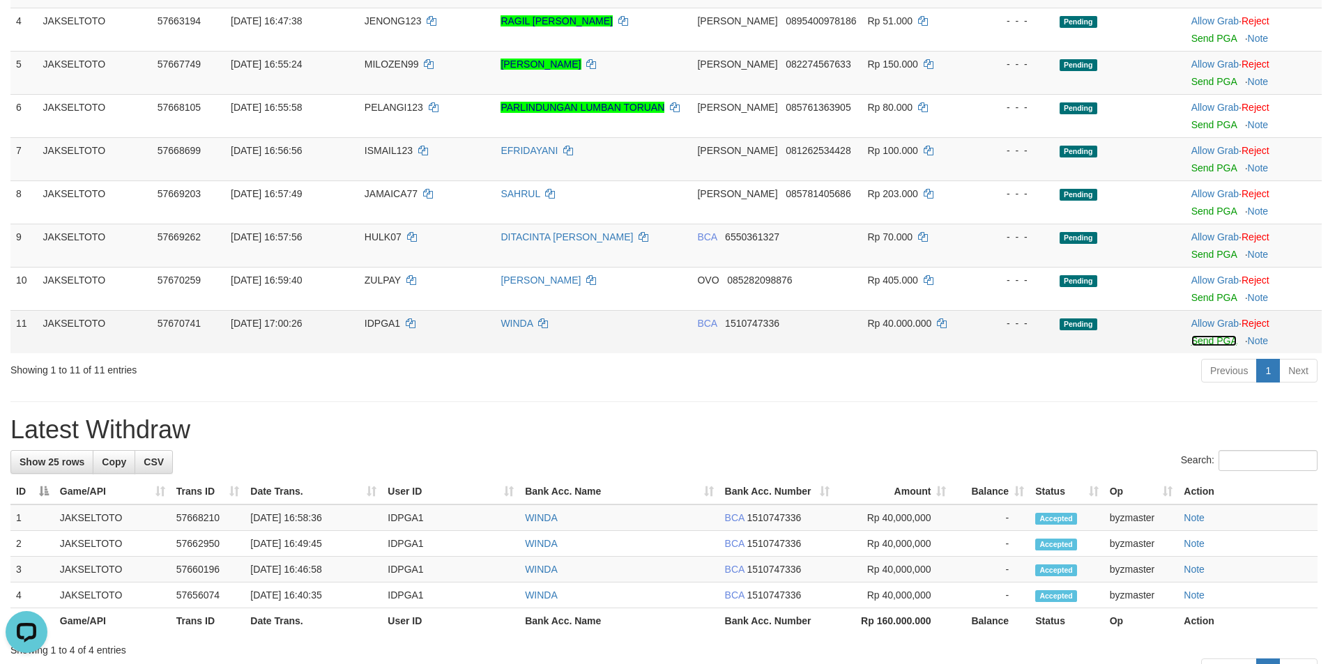  I want to click on input: Search:, so click(1268, 461).